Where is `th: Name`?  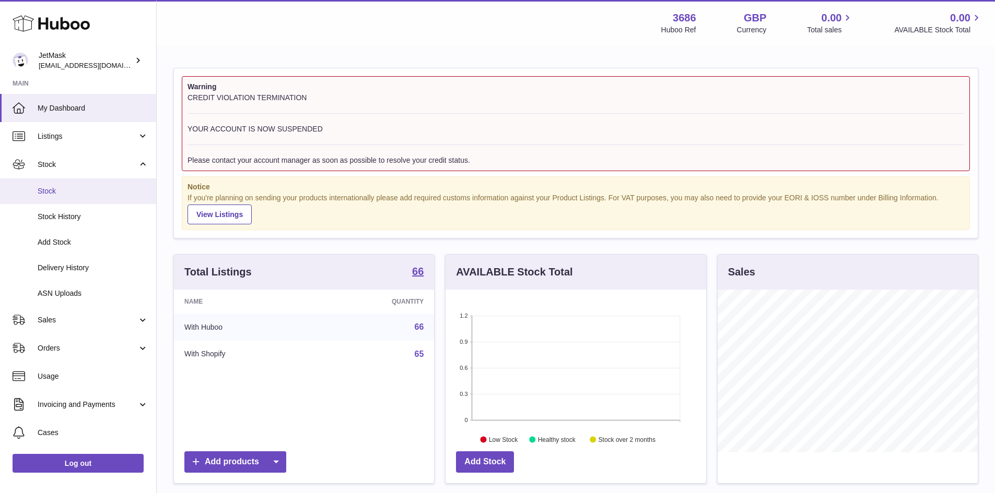
th: Name is located at coordinates (244, 302).